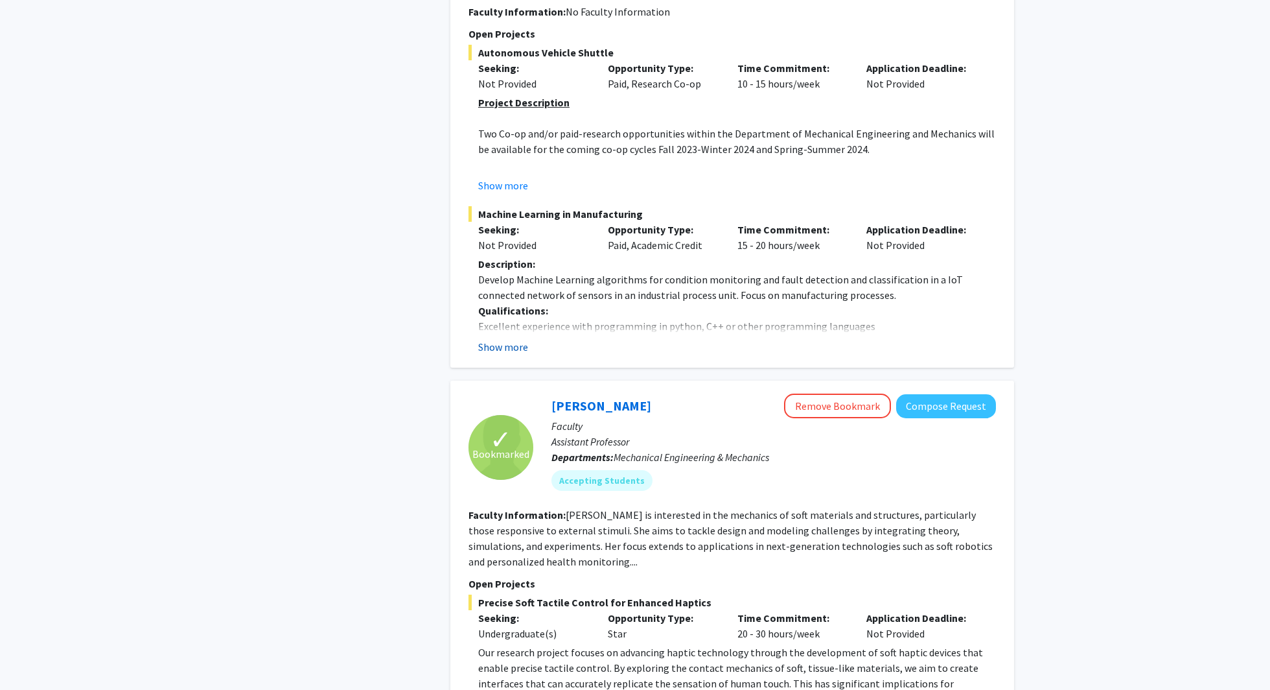  I want to click on div: 20 - 30 hours/week, so click(793, 625).